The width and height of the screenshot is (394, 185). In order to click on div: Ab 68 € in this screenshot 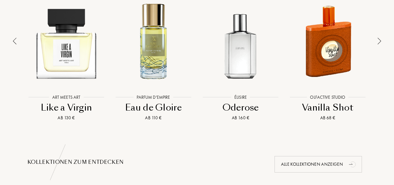, I will do `click(327, 118)`.